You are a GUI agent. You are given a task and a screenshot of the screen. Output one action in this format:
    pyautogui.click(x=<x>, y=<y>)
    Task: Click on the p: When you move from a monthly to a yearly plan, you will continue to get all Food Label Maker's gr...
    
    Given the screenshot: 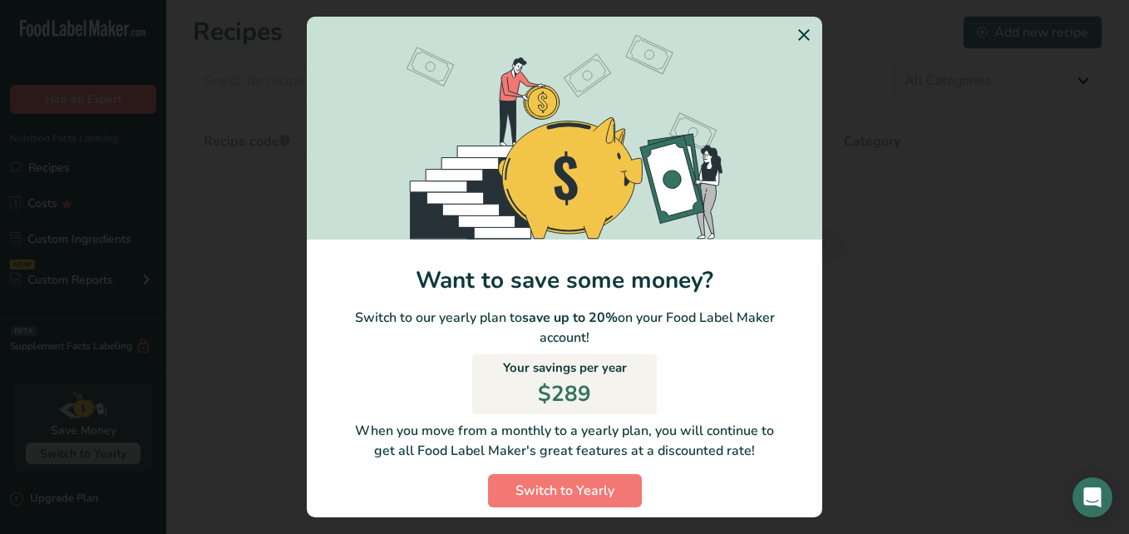 What is the action you would take?
    pyautogui.click(x=565, y=441)
    